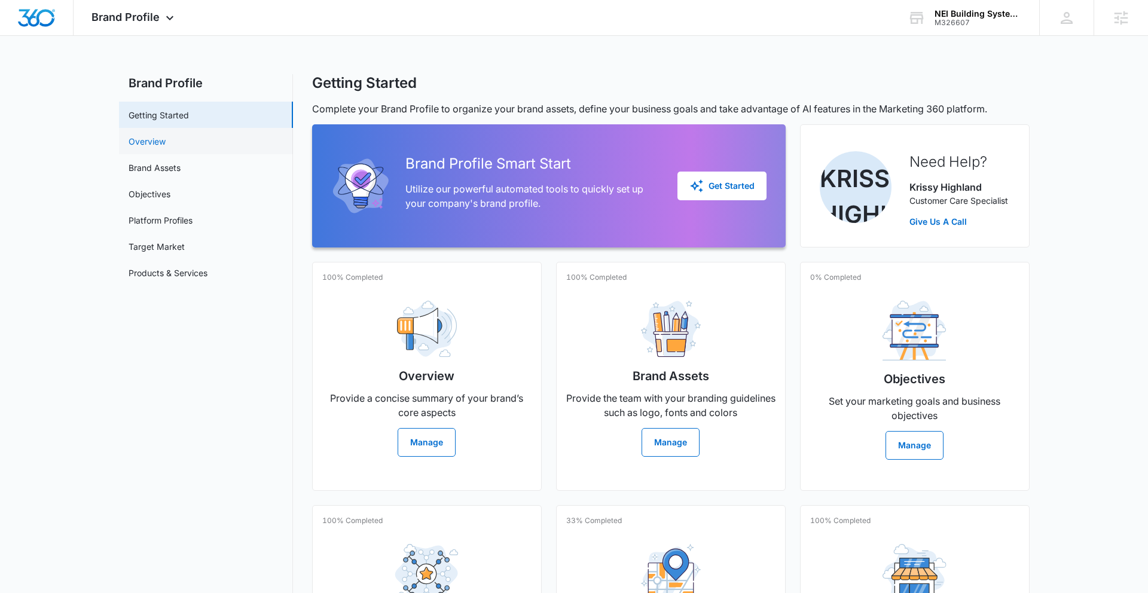 The width and height of the screenshot is (1148, 593). I want to click on img: Krissy Highland, so click(856, 187).